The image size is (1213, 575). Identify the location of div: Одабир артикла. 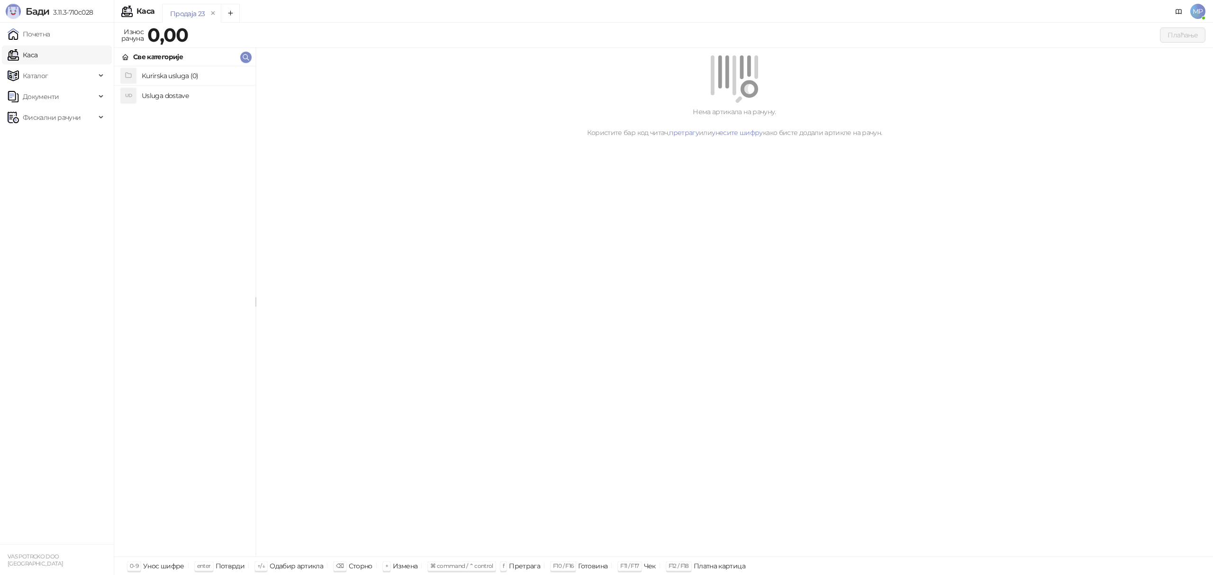
(296, 566).